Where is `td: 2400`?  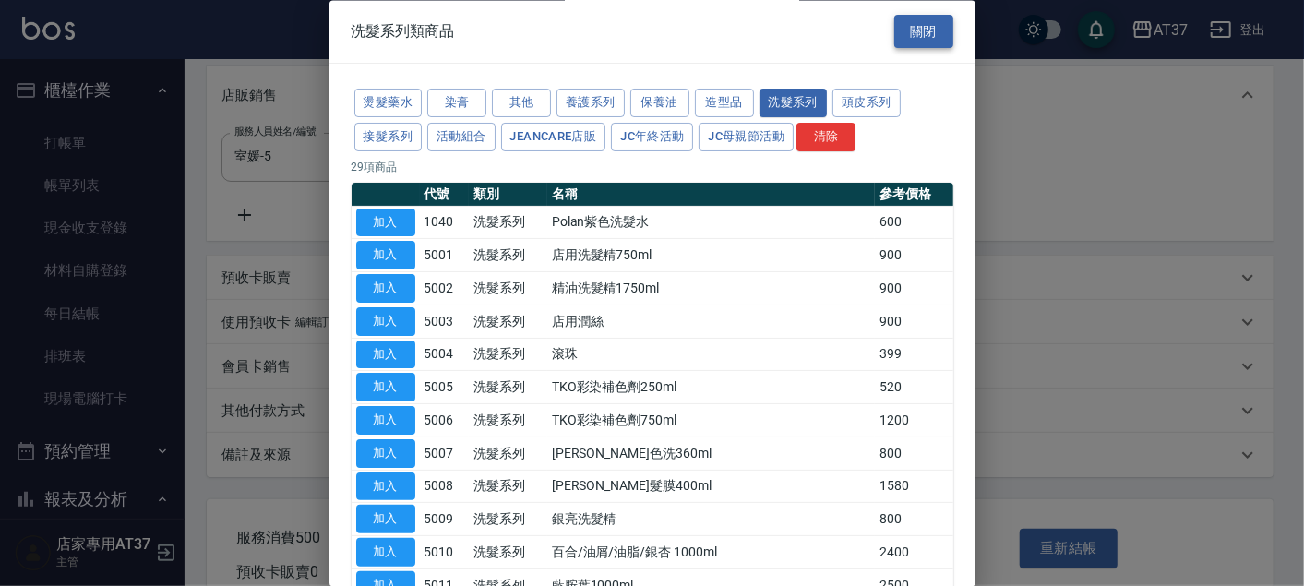
td: 2400 is located at coordinates (914, 553).